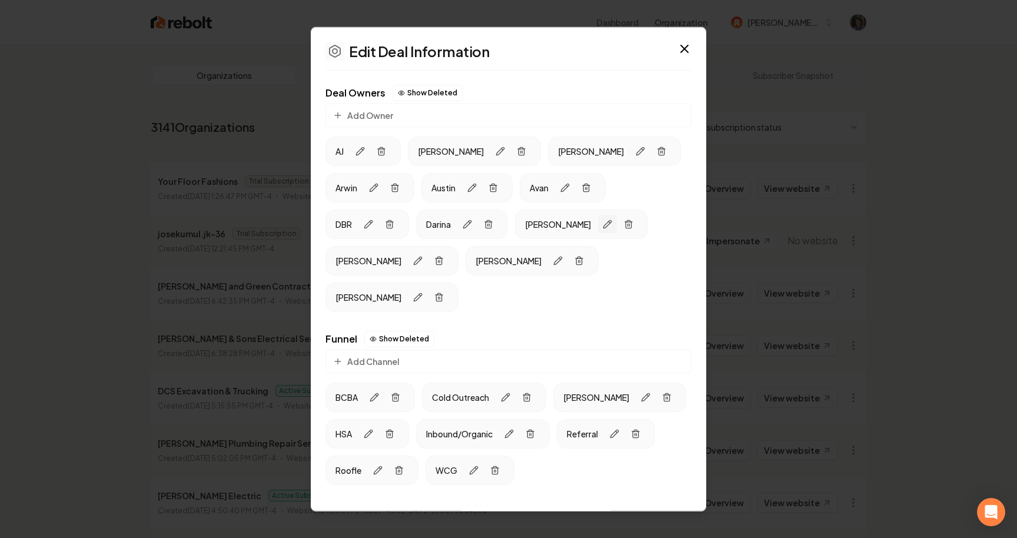 The image size is (1017, 538). What do you see at coordinates (509, 361) in the screenshot?
I see `button: Add Channel` at bounding box center [509, 361].